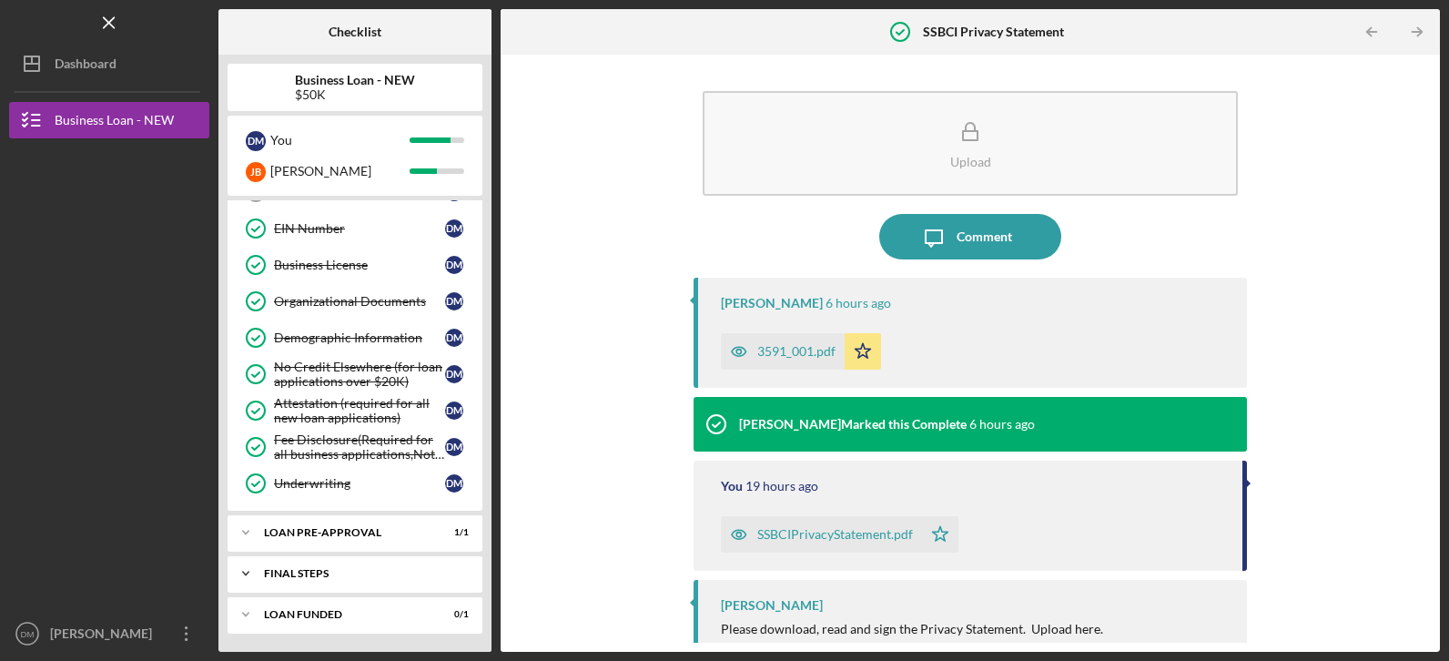  What do you see at coordinates (355, 265) in the screenshot?
I see `a: Business LicenseDM` at bounding box center [355, 265].